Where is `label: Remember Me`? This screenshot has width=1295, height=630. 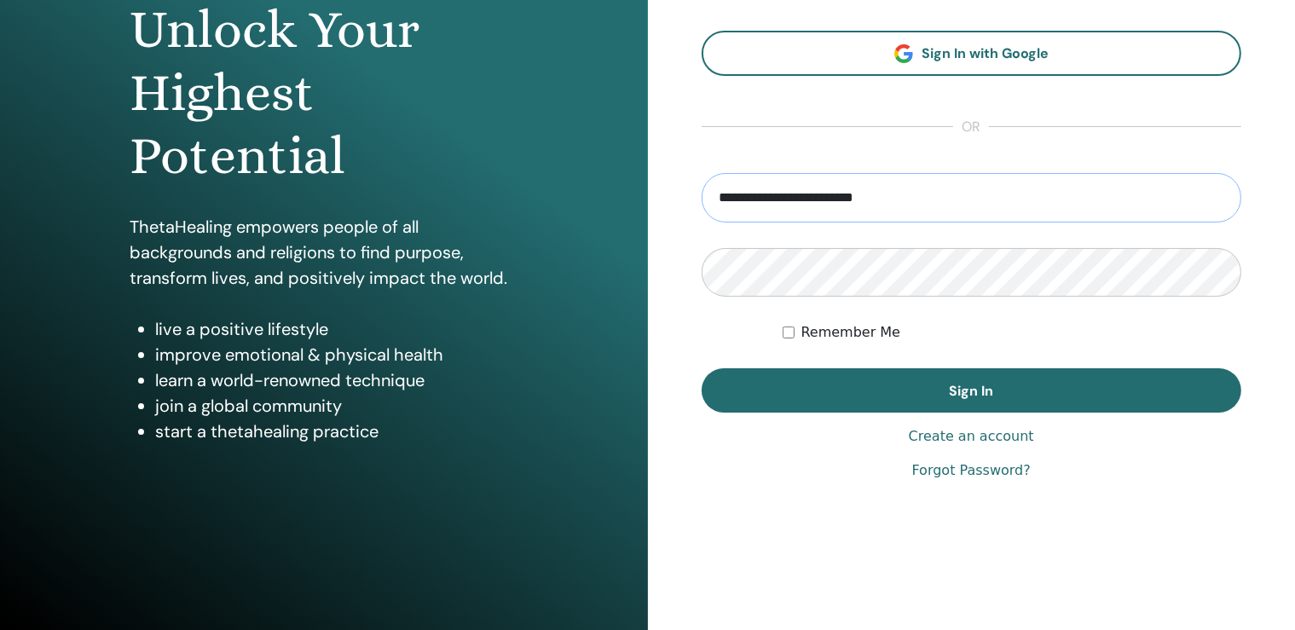 label: Remember Me is located at coordinates (851, 332).